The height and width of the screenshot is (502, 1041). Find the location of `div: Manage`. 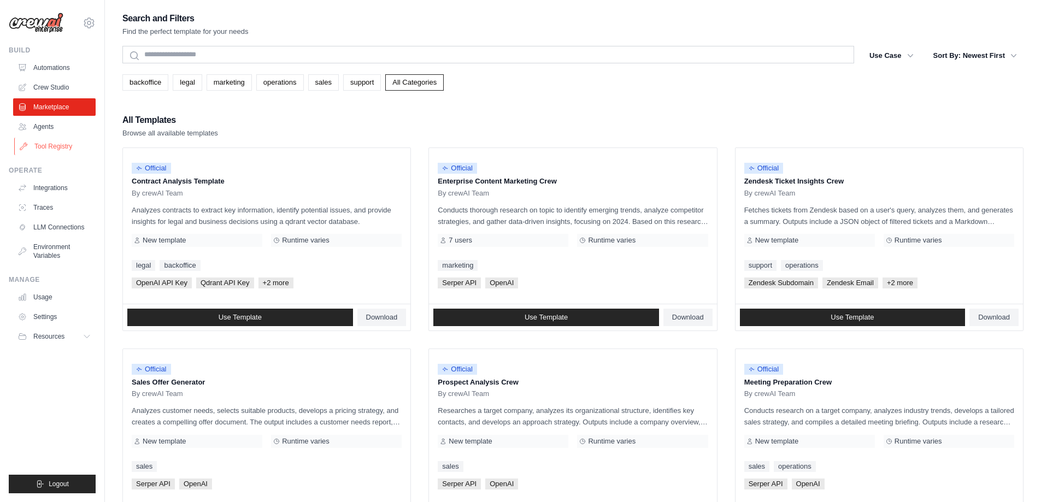

div: Manage is located at coordinates (52, 280).